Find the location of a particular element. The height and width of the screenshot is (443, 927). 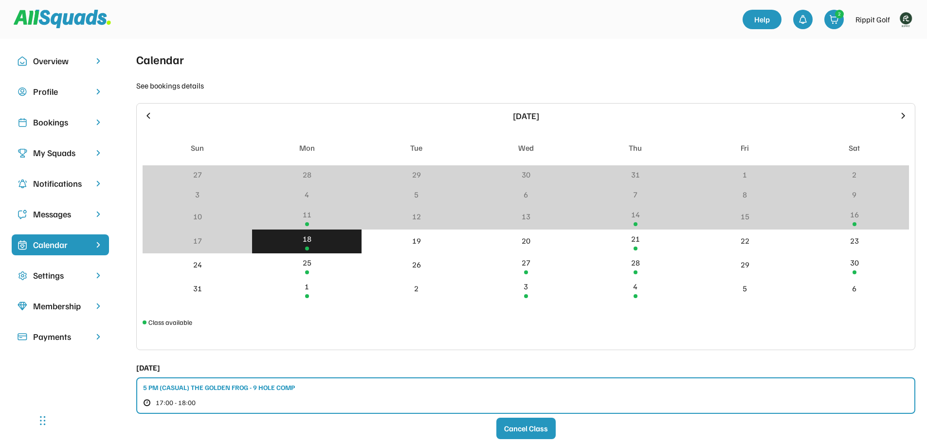

div: Sat is located at coordinates (854, 148).